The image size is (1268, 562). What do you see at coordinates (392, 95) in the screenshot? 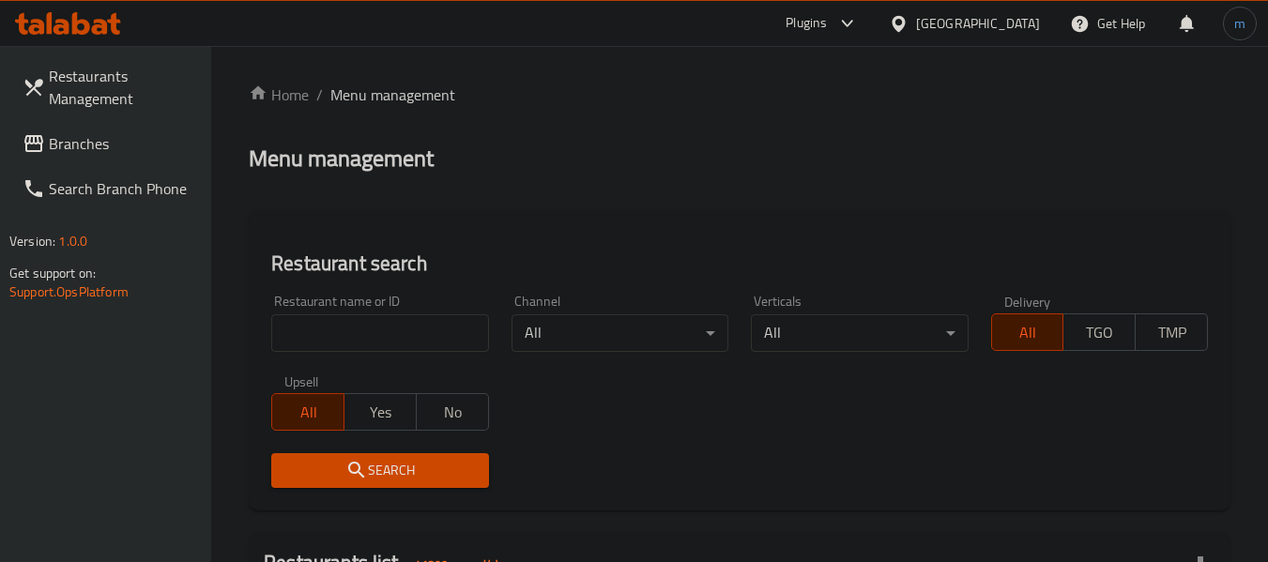
I see `span: Menu management` at bounding box center [392, 95].